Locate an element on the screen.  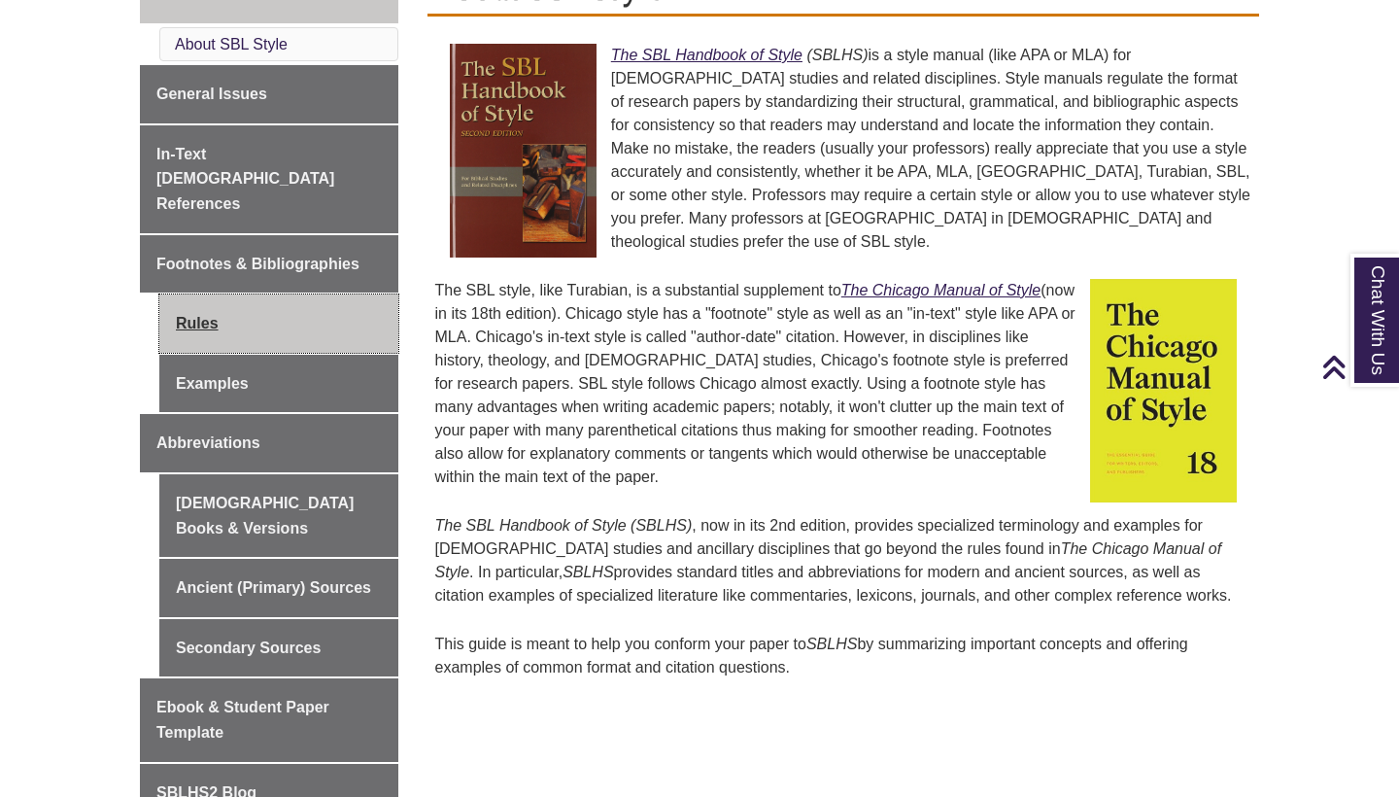
a: Secondary Sources is located at coordinates (279, 648).